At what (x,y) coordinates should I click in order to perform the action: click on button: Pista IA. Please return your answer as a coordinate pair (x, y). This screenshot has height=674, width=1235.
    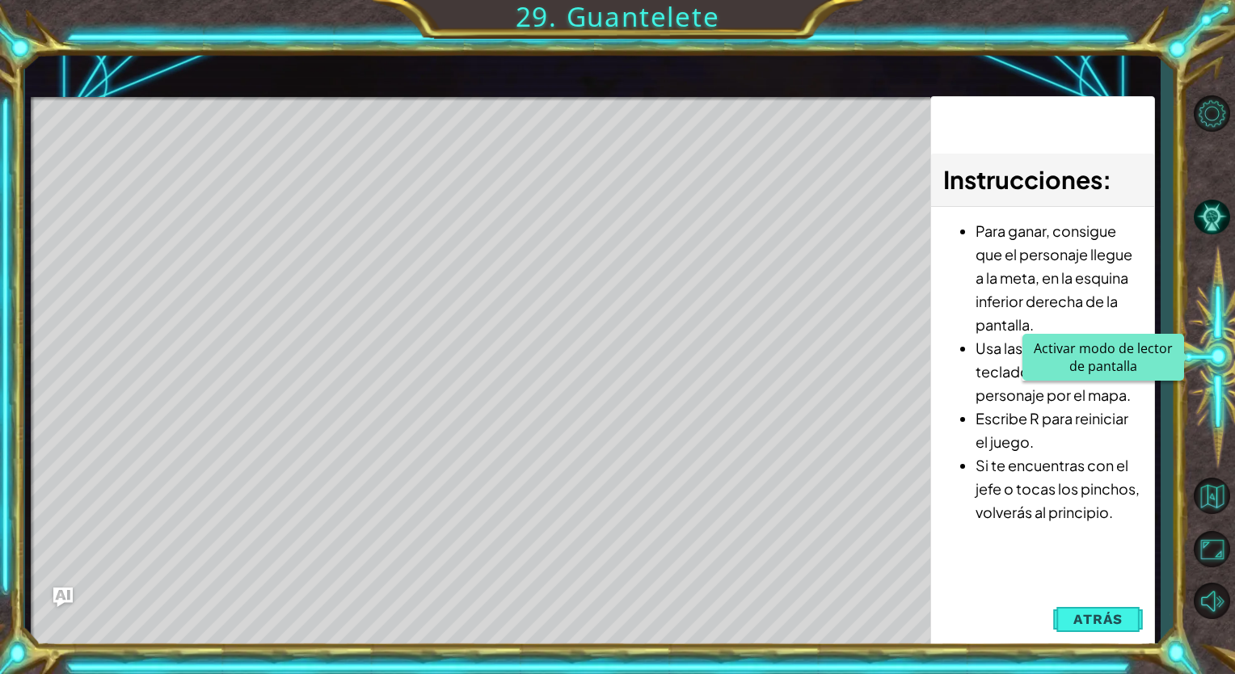
    Looking at the image, I should click on (1211, 217).